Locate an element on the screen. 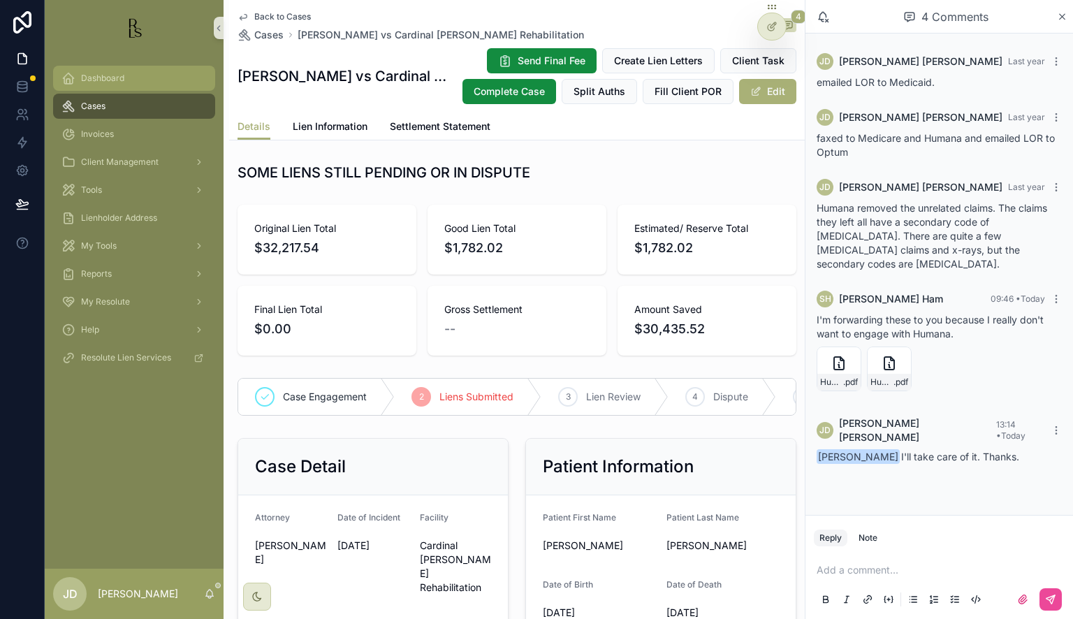 The width and height of the screenshot is (1073, 619). span: emailed LOR to Medicaid. is located at coordinates (875, 82).